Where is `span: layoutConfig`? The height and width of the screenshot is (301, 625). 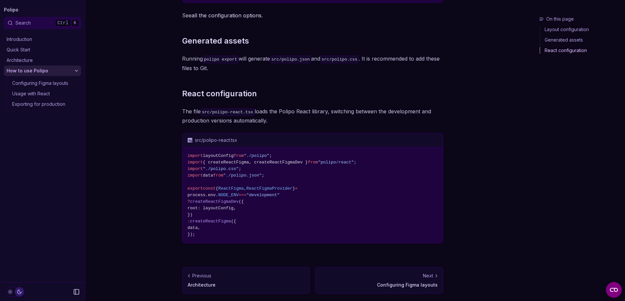 span: layoutConfig is located at coordinates (218, 156).